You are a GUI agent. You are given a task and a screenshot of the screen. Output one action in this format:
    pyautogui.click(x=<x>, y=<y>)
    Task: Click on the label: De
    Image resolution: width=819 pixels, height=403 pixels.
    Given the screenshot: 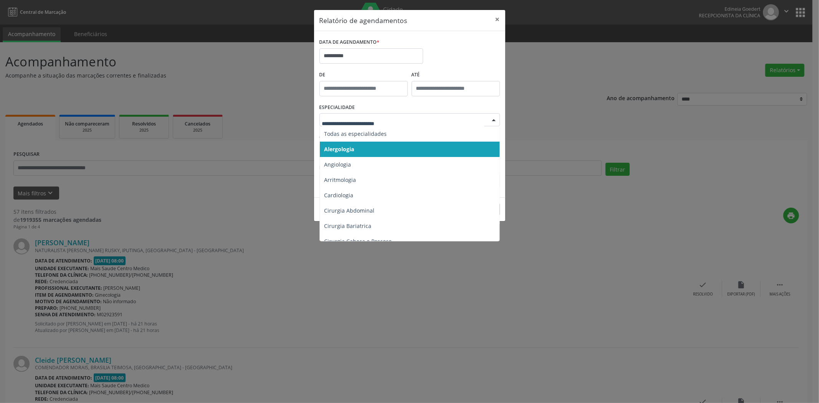 What is the action you would take?
    pyautogui.click(x=364, y=75)
    